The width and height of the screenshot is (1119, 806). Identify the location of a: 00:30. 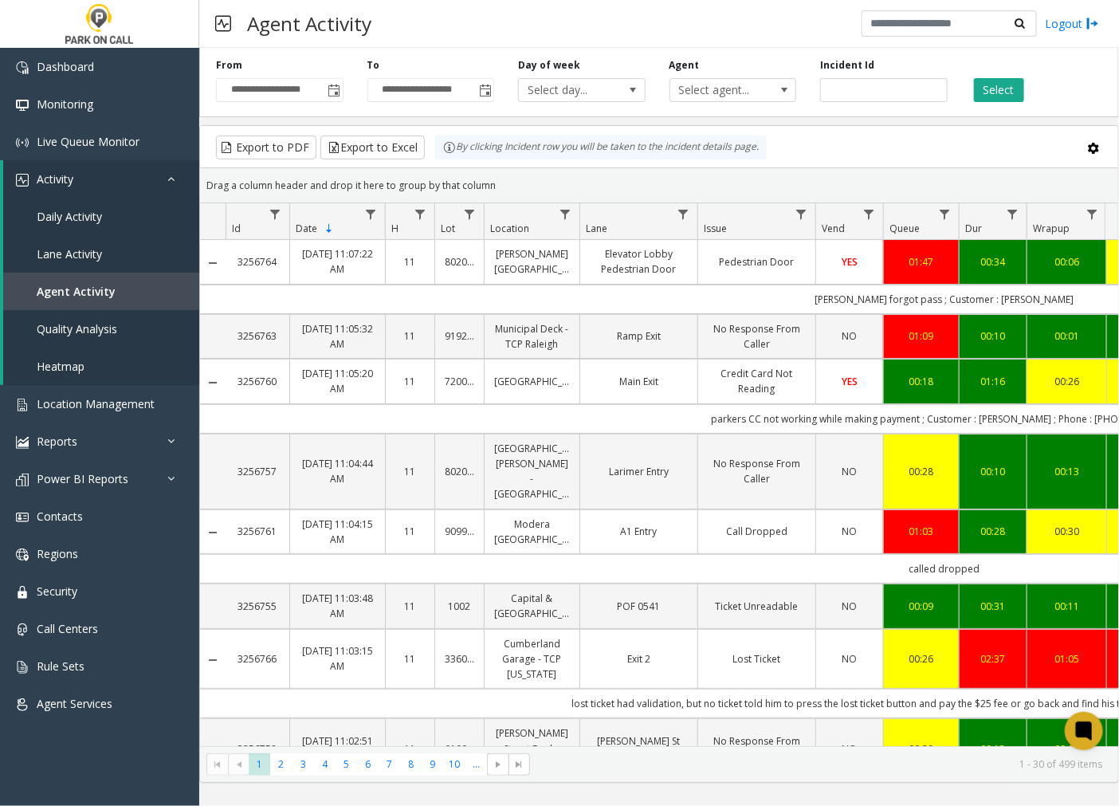
(1066, 531).